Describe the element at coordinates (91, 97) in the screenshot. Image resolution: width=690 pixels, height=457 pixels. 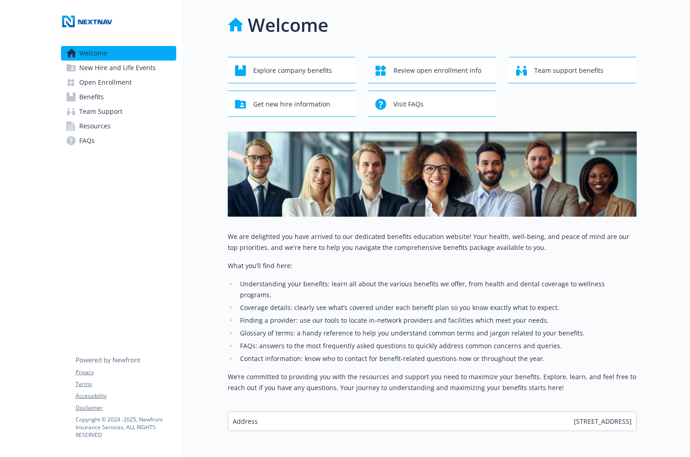
I see `span: Benefits` at that location.